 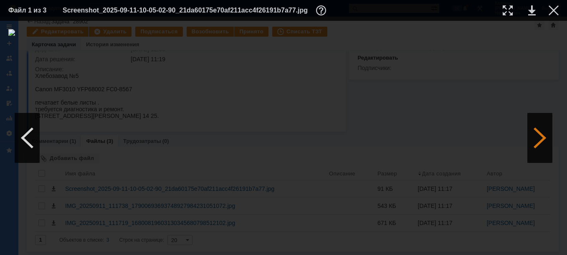 What do you see at coordinates (553, 10) in the screenshot?
I see `div: Закрыть окно (Esc)` at bounding box center [553, 10].